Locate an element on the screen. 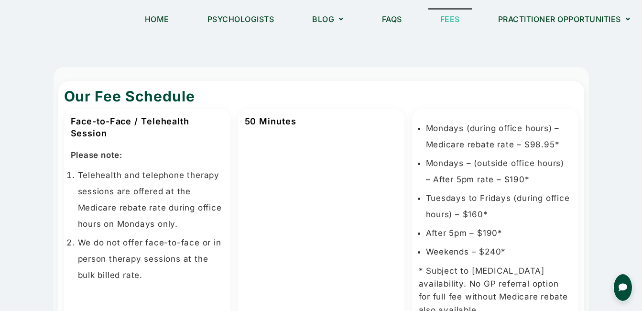 The width and height of the screenshot is (642, 311). strong: Please note: is located at coordinates (97, 155).